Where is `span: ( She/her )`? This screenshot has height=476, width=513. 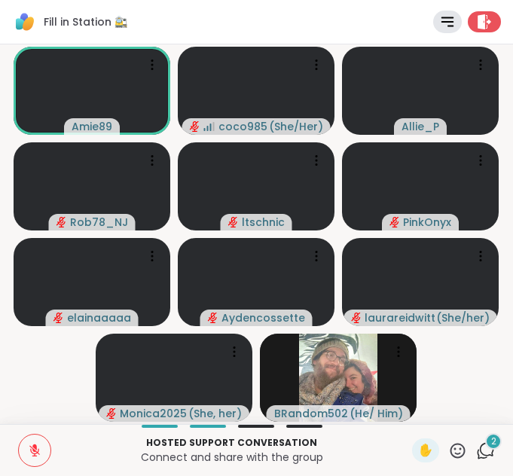 span: ( She/her ) is located at coordinates (462, 318).